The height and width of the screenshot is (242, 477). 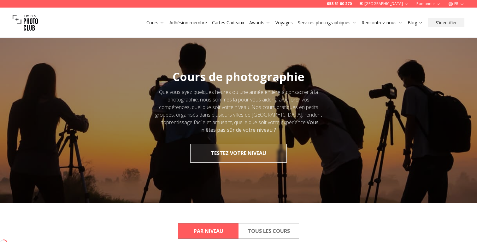 What do you see at coordinates (228, 23) in the screenshot?
I see `a: Cartes Cadeaux` at bounding box center [228, 23].